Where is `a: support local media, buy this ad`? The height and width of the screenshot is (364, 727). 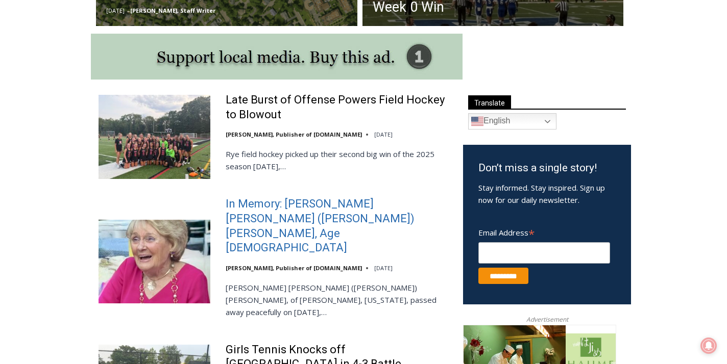
a: support local media, buy this ad is located at coordinates (277, 57).